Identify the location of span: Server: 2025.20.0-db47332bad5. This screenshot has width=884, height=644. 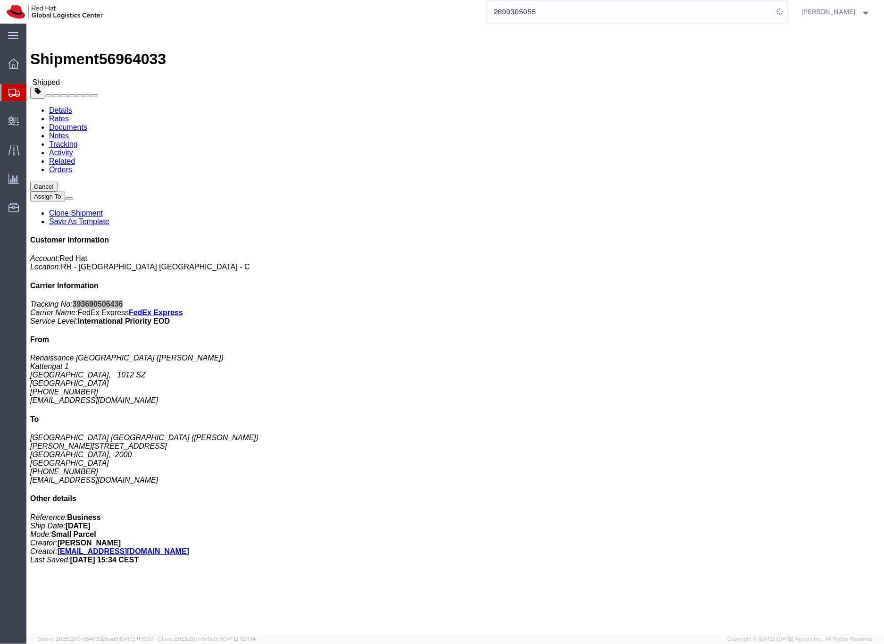
(96, 639).